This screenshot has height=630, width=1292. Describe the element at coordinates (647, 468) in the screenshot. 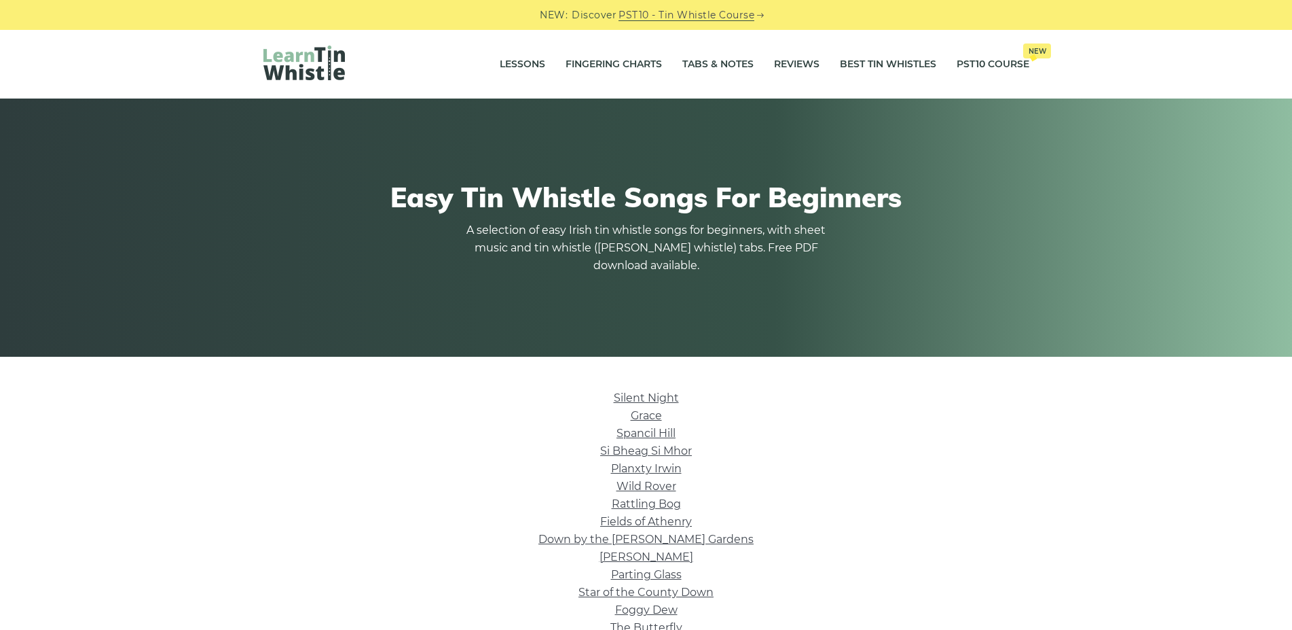

I see `a: Planxty Irwin` at that location.